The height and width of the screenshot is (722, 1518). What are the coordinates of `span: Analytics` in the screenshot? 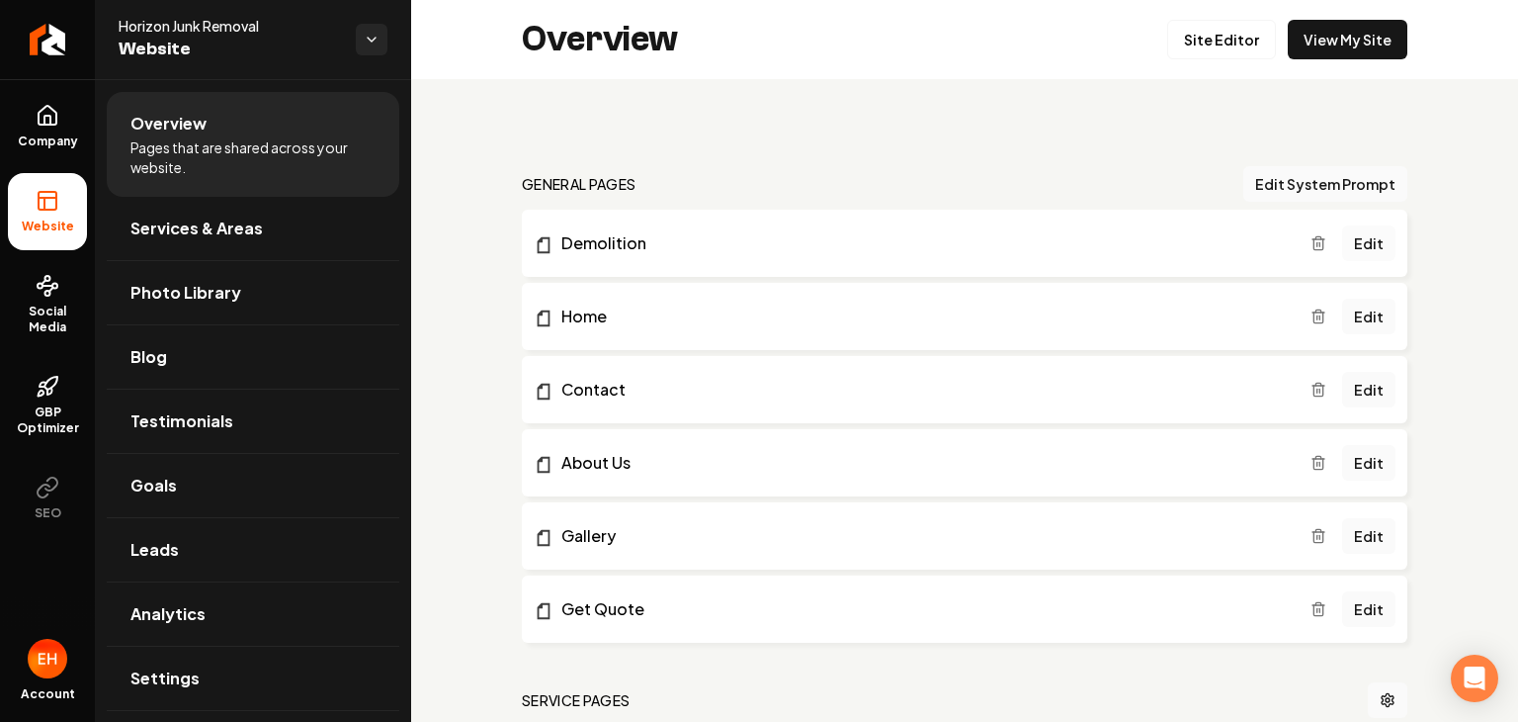 It's located at (168, 614).